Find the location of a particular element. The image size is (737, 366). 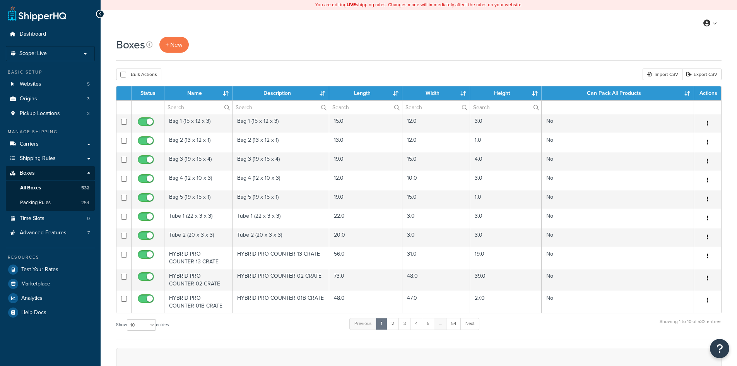

span: Websites is located at coordinates (31, 84).